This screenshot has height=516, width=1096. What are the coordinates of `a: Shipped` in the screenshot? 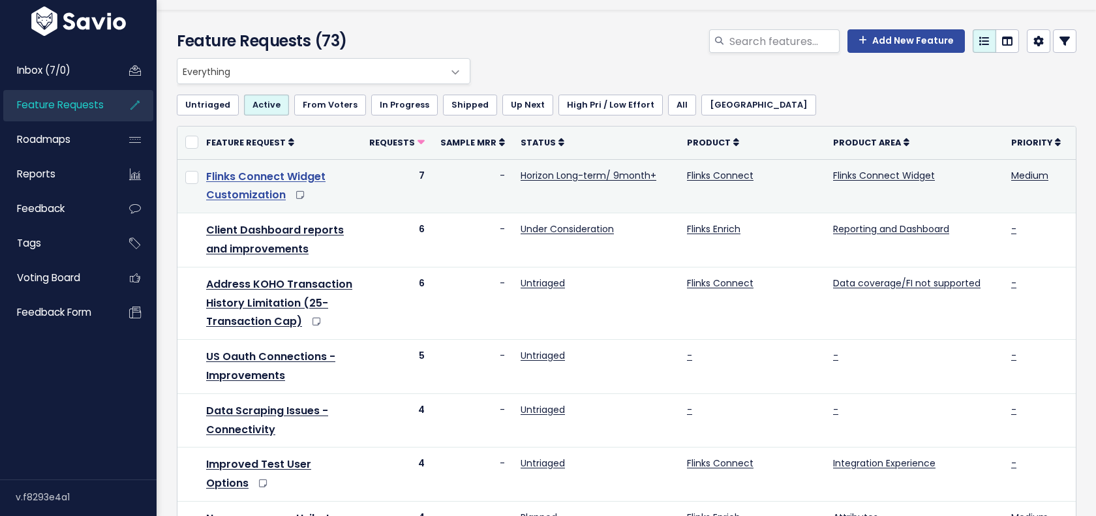 It's located at (470, 105).